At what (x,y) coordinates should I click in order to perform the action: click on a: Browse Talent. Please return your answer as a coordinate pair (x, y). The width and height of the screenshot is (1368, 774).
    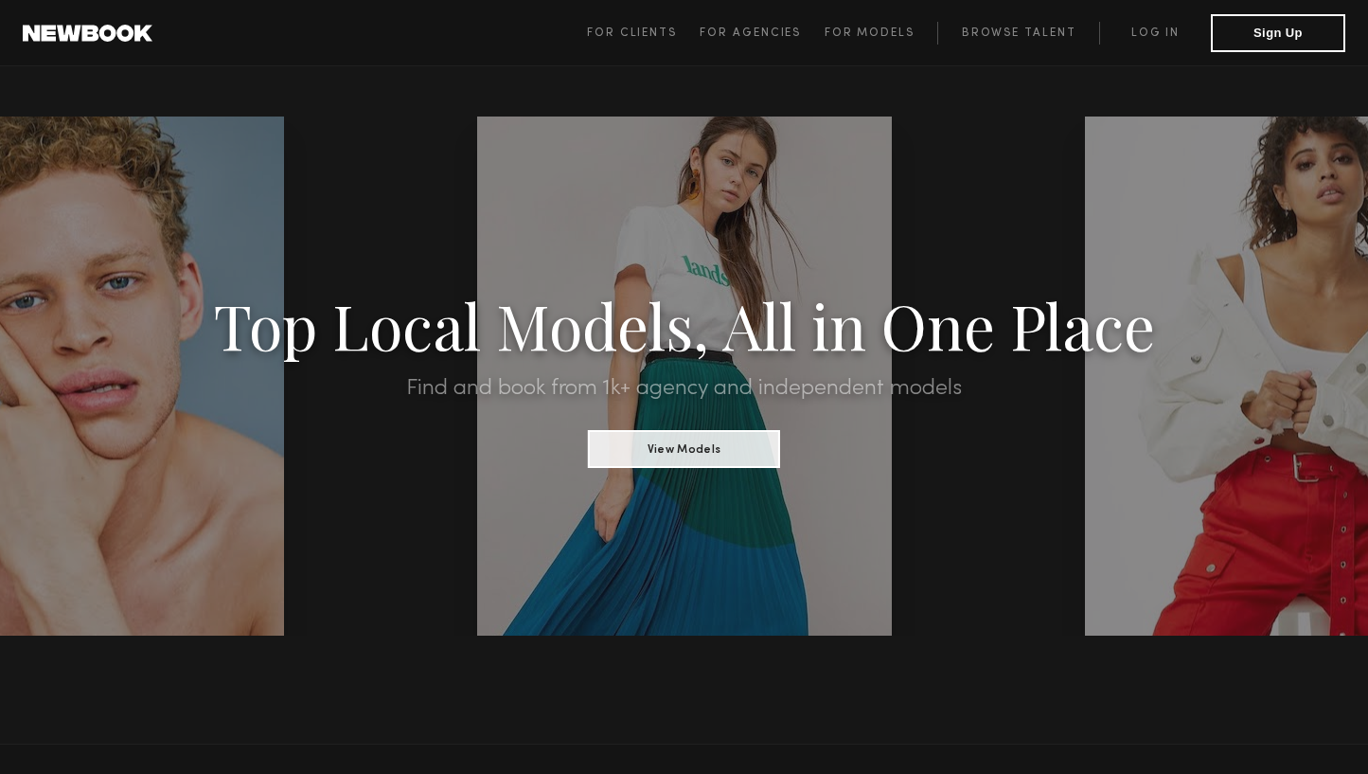
    Looking at the image, I should click on (1018, 33).